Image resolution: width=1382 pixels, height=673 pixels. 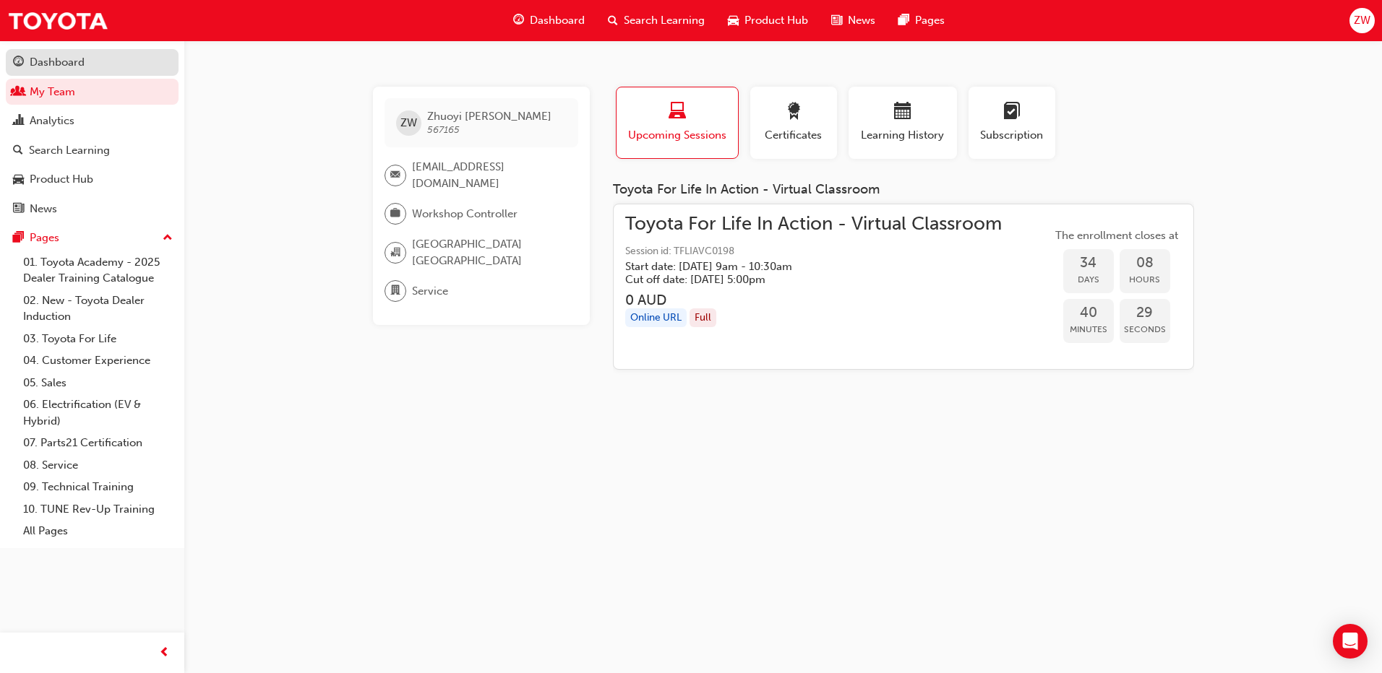 What do you see at coordinates (1012, 112) in the screenshot?
I see `span: learningplan-icon` at bounding box center [1012, 112].